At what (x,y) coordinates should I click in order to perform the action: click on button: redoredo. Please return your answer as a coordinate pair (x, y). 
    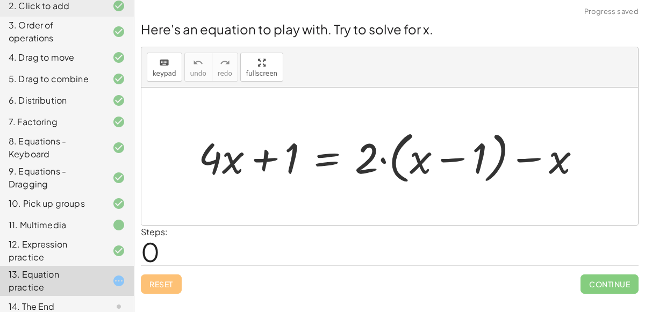
    Looking at the image, I should click on (225, 67).